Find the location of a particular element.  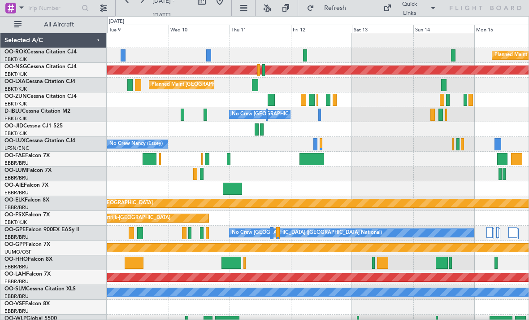

span: D-IBLU is located at coordinates (13, 111).